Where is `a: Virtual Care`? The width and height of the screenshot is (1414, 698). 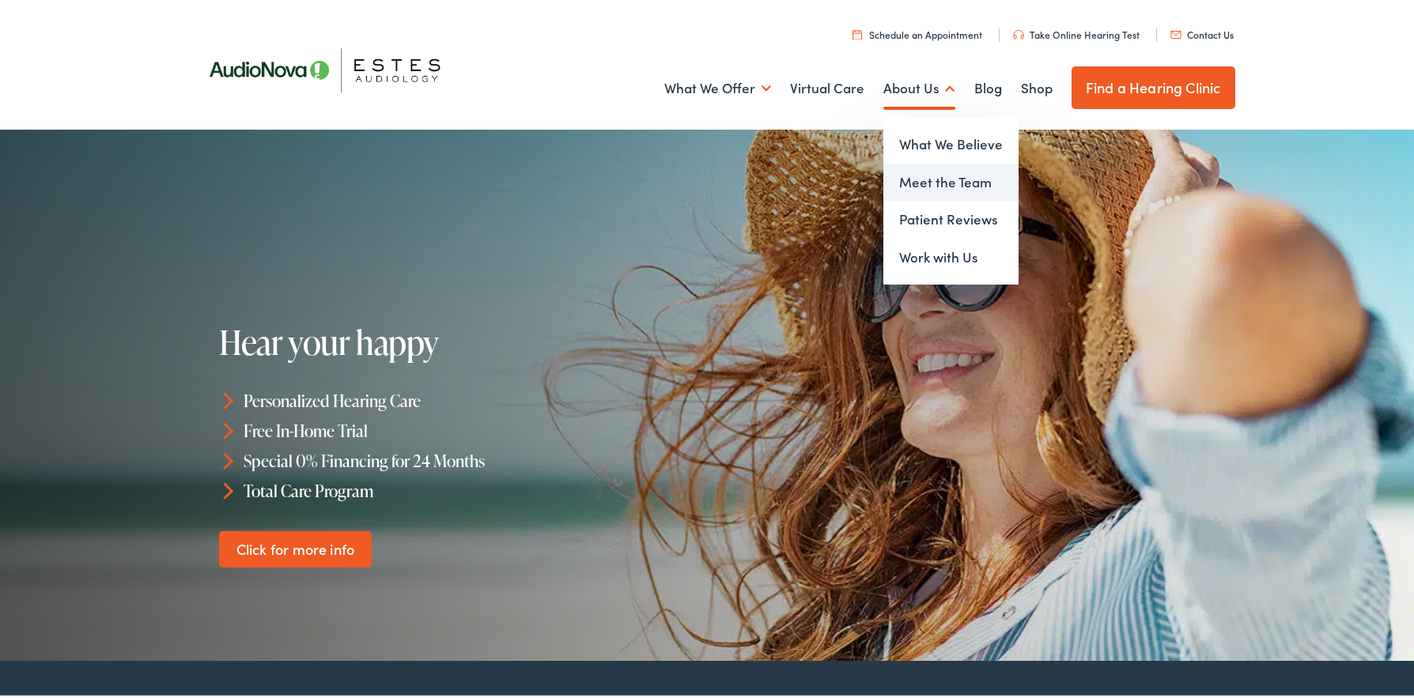 a: Virtual Care is located at coordinates (827, 85).